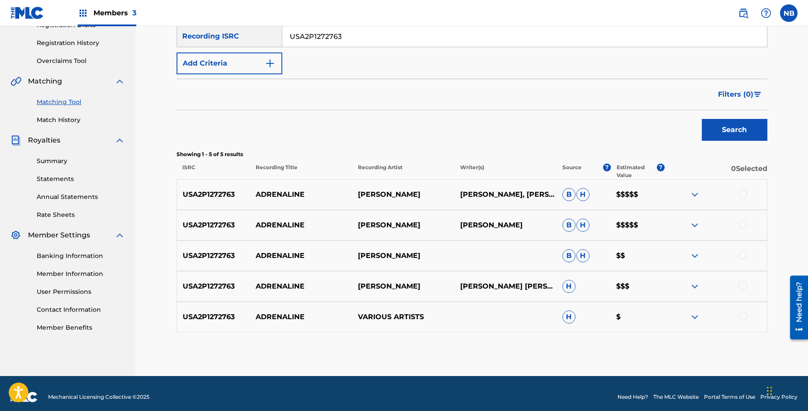 Image resolution: width=808 pixels, height=411 pixels. I want to click on span: Members, so click(115, 13).